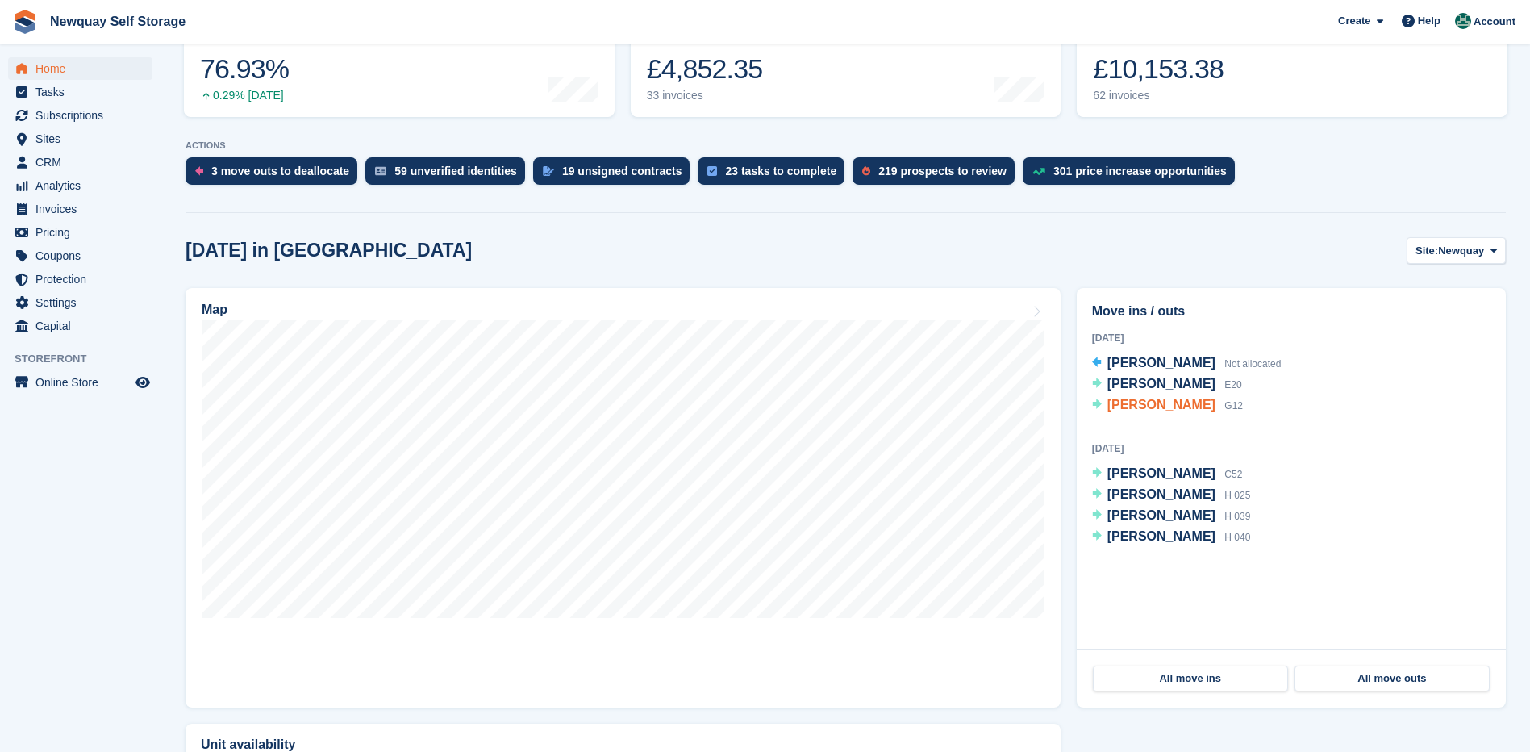  Describe the element at coordinates (275, 175) in the screenshot. I see `a: 3 move outs to deallocate` at that location.